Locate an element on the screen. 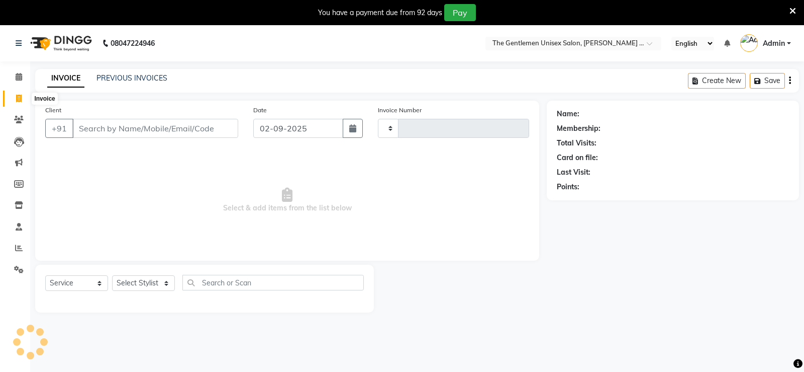  button: Pay is located at coordinates (460, 13).